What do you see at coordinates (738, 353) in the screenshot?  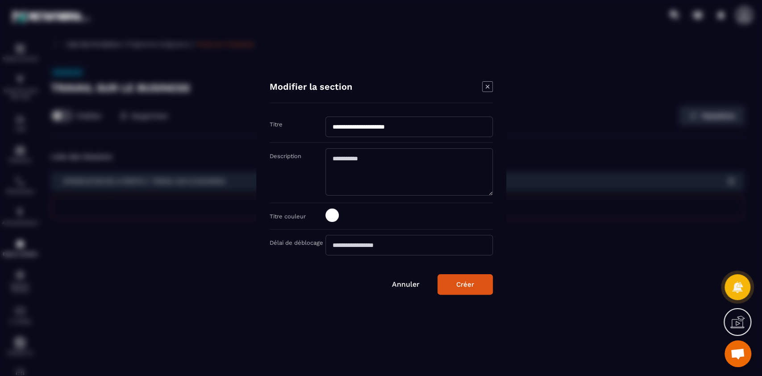 I see `div: Ouvrir le chat` at bounding box center [738, 353].